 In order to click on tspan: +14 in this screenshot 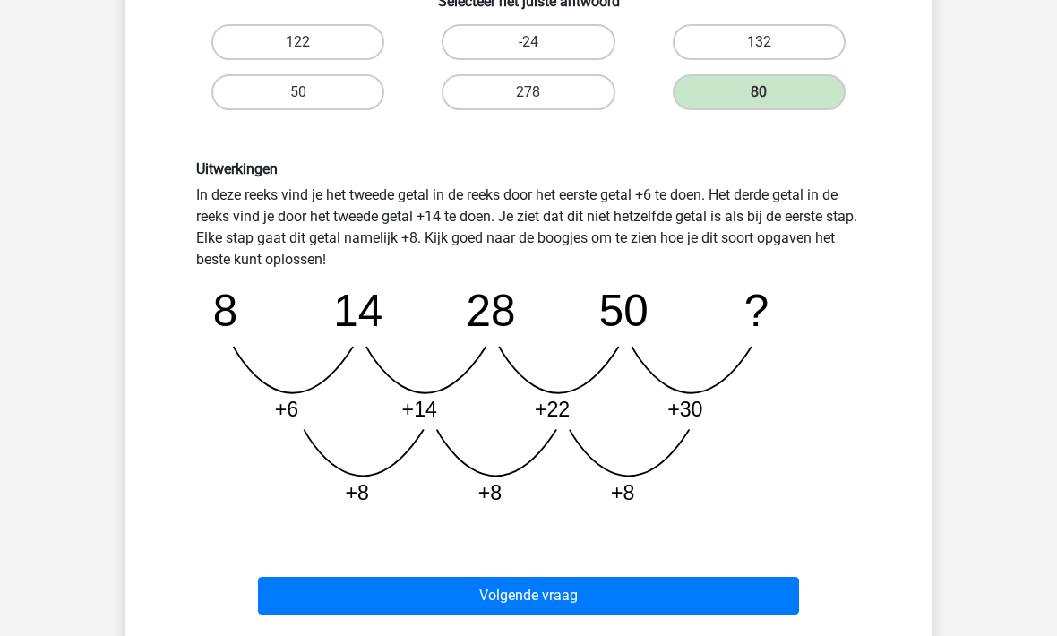, I will do `click(419, 410)`.